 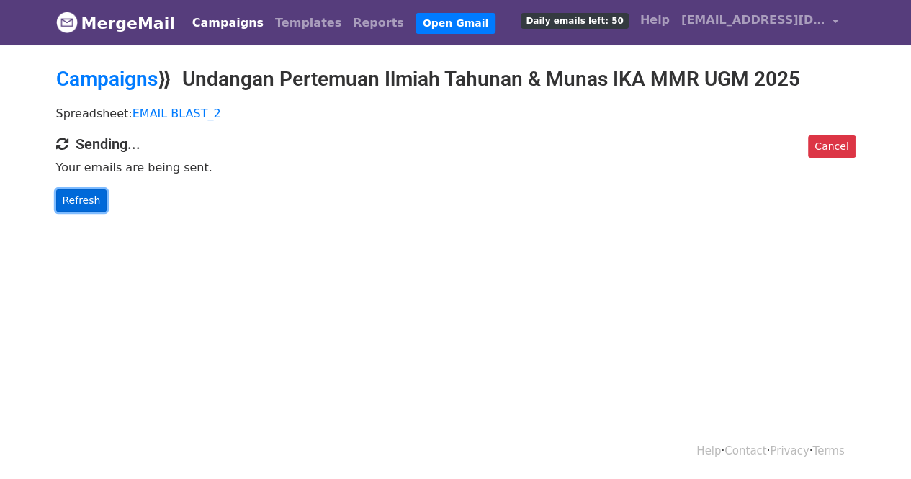 I want to click on p: Your emails are being sent., so click(x=456, y=167).